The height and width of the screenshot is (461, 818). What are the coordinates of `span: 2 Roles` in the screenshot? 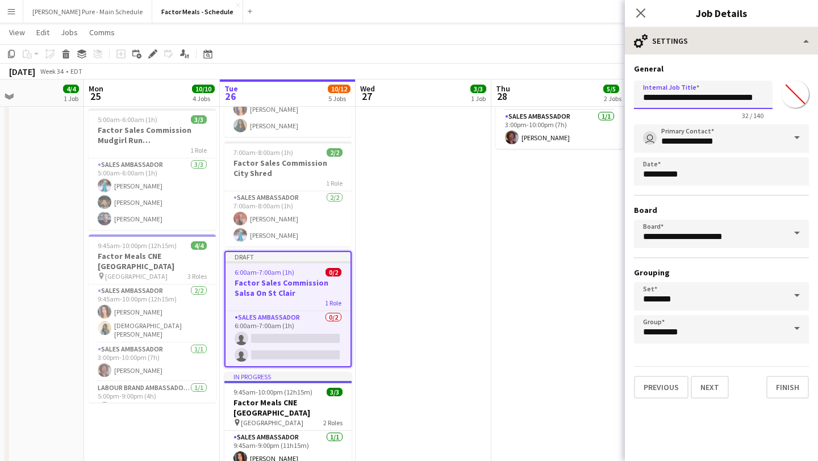 It's located at (333, 423).